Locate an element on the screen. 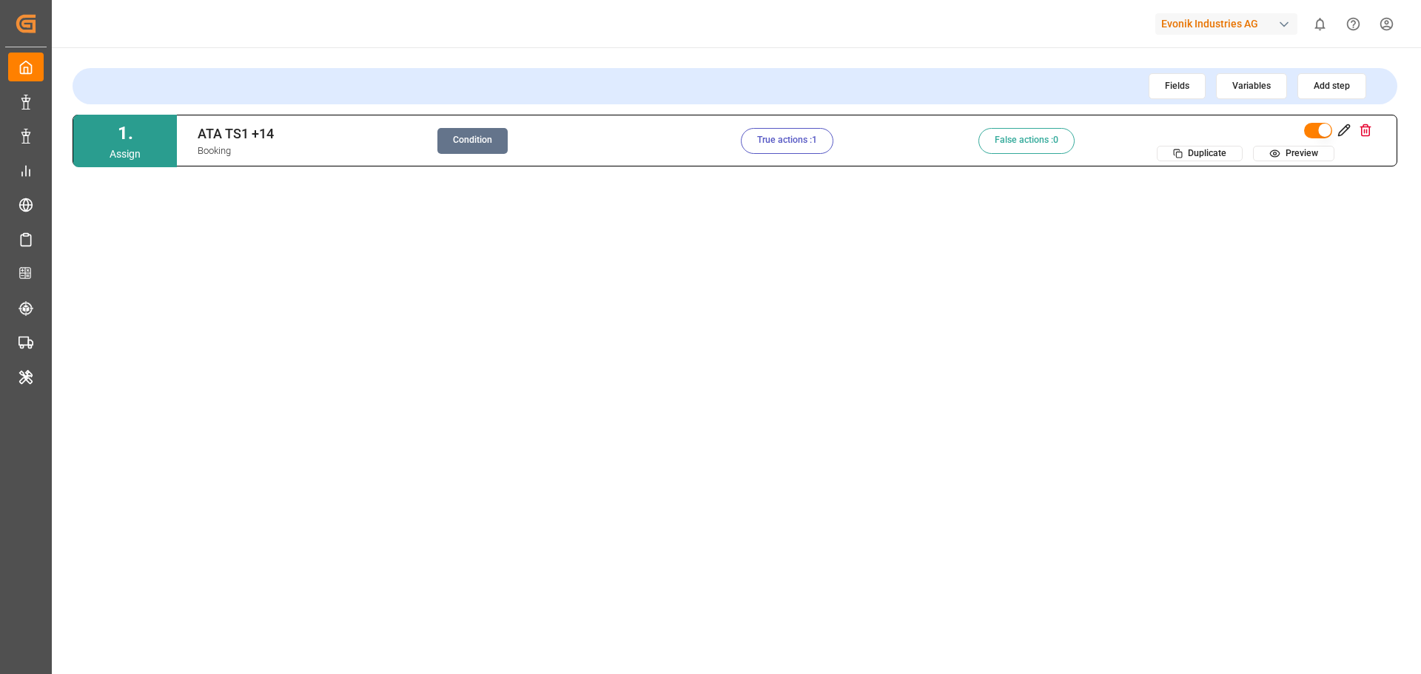  div: Assign is located at coordinates (125, 154).